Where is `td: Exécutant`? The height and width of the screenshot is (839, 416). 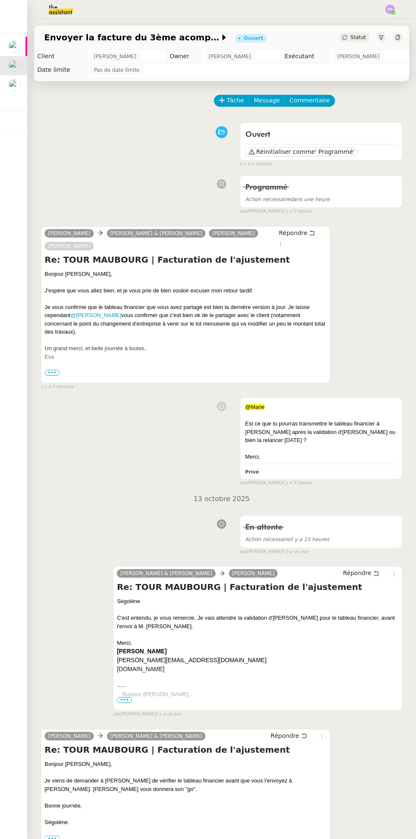
td: Exécutant is located at coordinates (306, 57).